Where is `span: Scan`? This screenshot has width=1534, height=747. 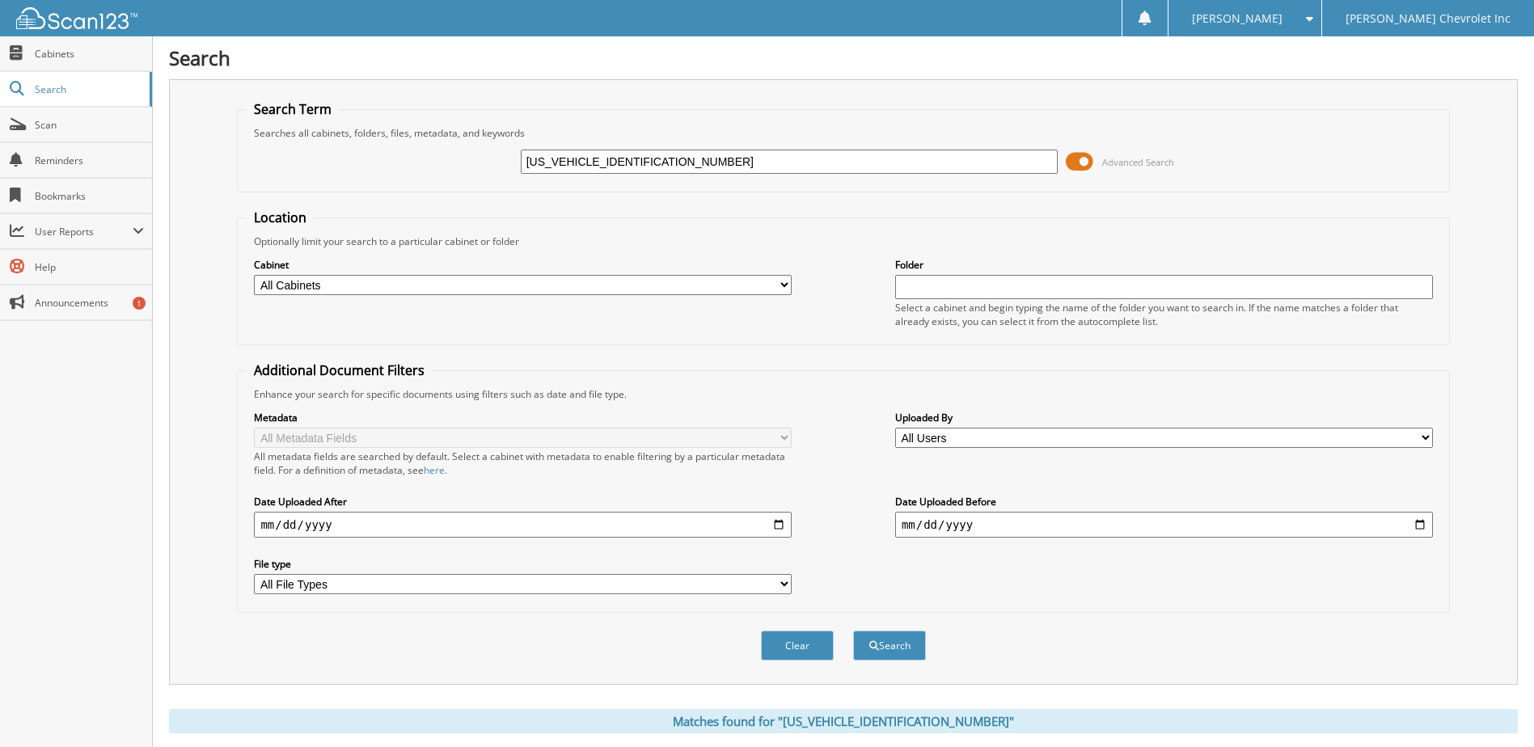 span: Scan is located at coordinates (89, 125).